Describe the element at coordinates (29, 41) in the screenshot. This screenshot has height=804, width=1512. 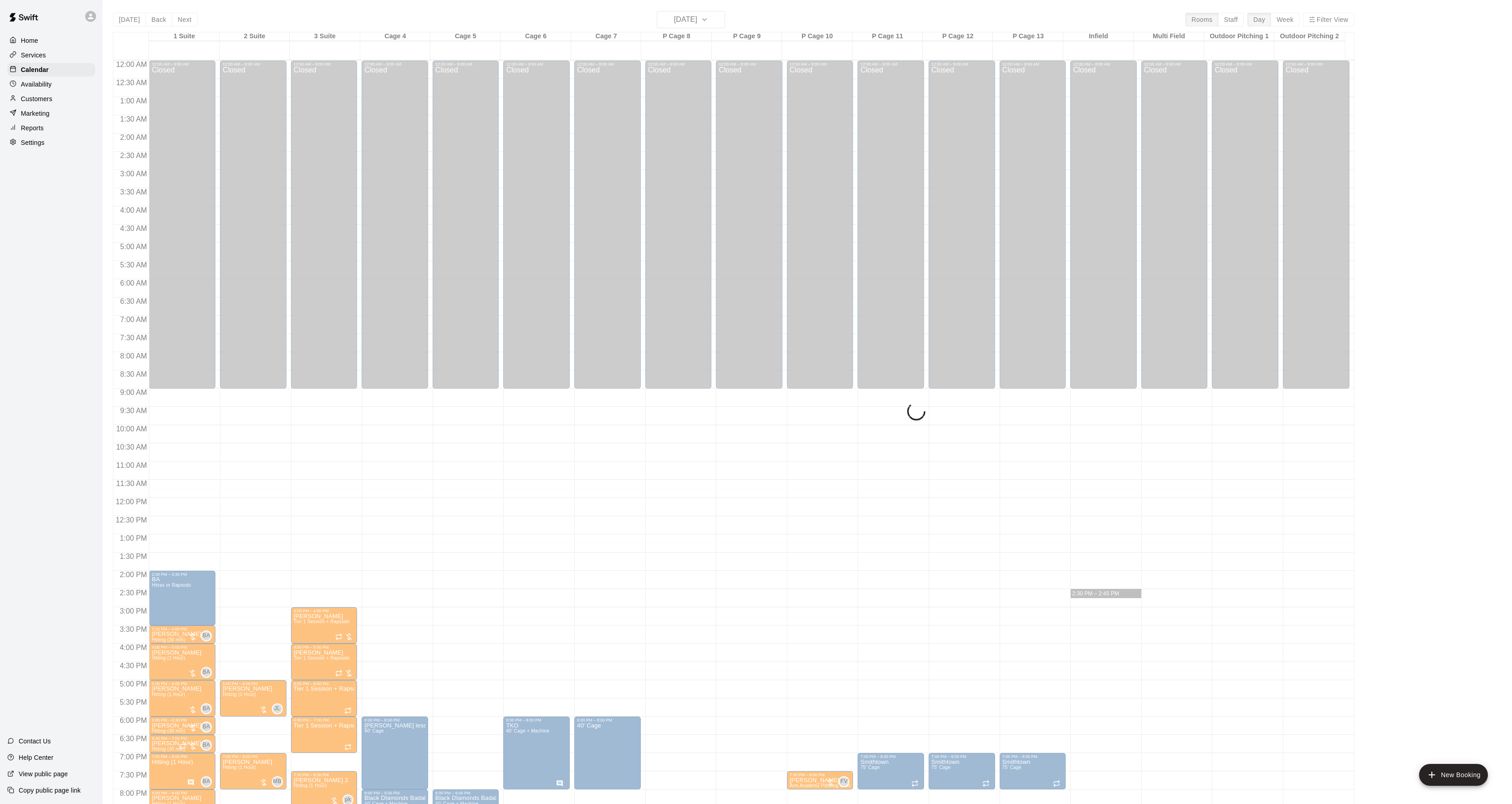
I see `p: Home` at that location.